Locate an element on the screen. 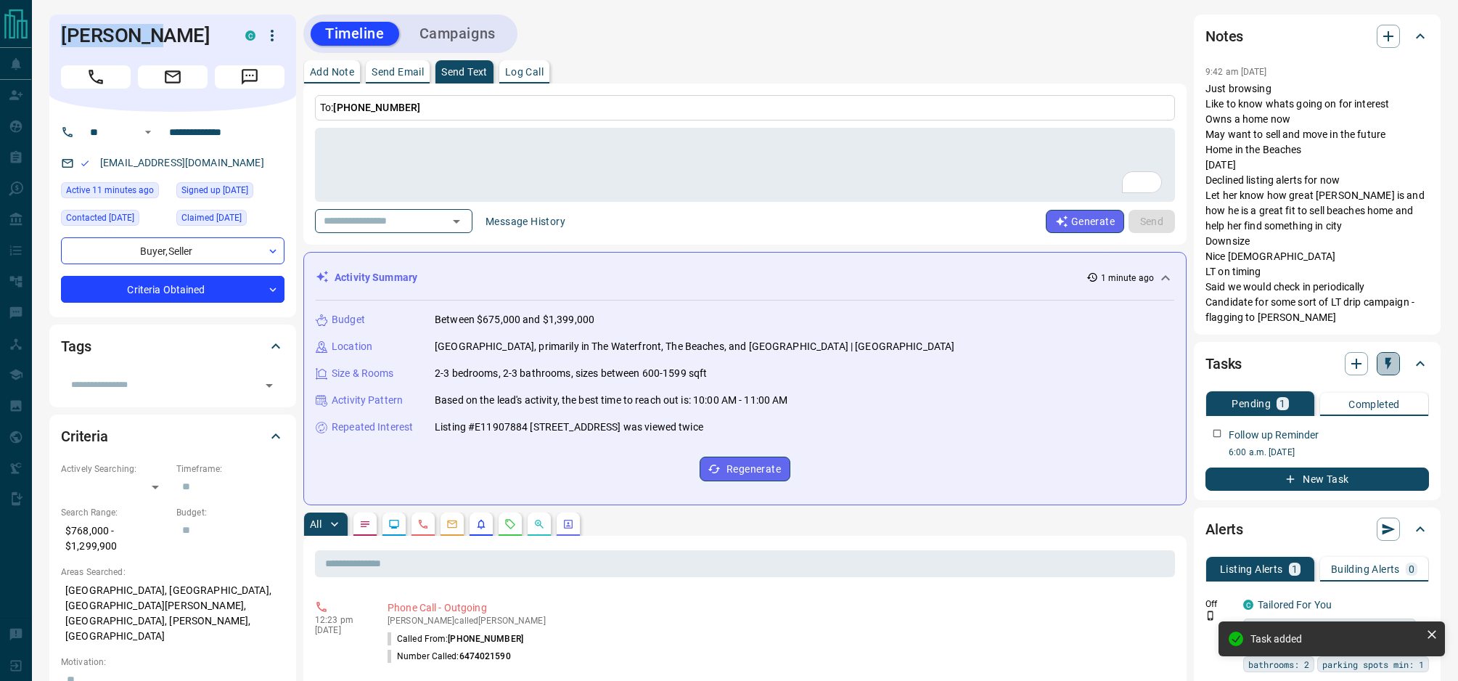 Image resolution: width=1458 pixels, height=681 pixels. p: Off is located at coordinates (1220, 604).